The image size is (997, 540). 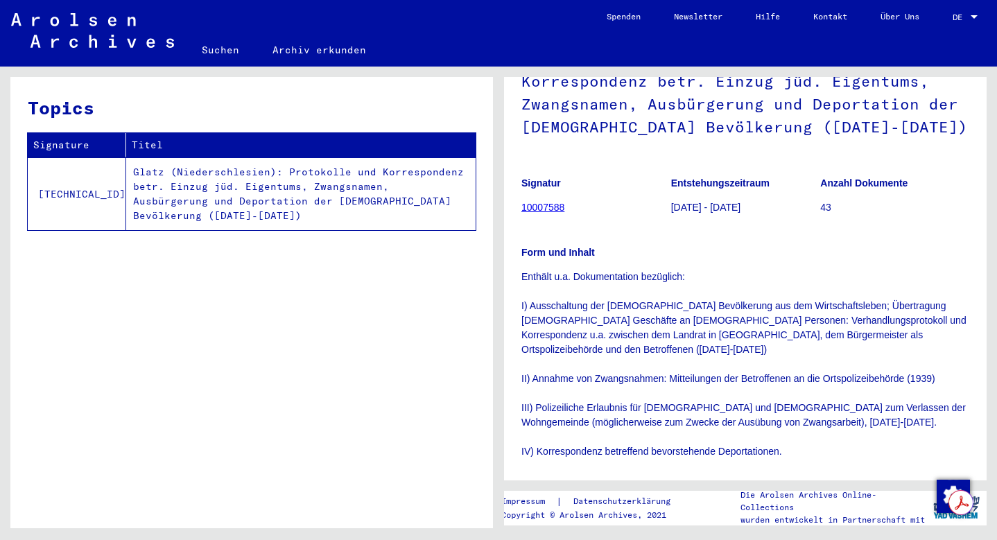 What do you see at coordinates (301, 145) in the screenshot?
I see `th: Titel` at bounding box center [301, 145].